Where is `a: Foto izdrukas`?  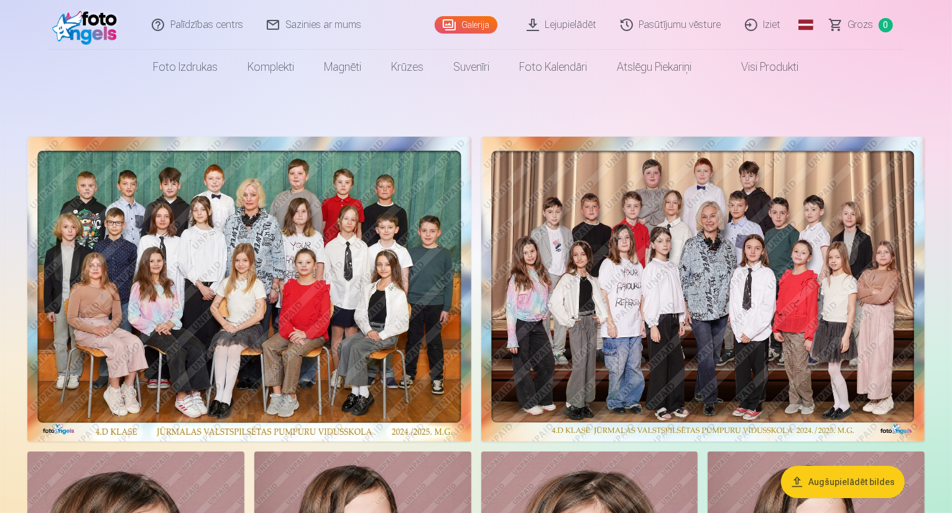 a: Foto izdrukas is located at coordinates (186, 67).